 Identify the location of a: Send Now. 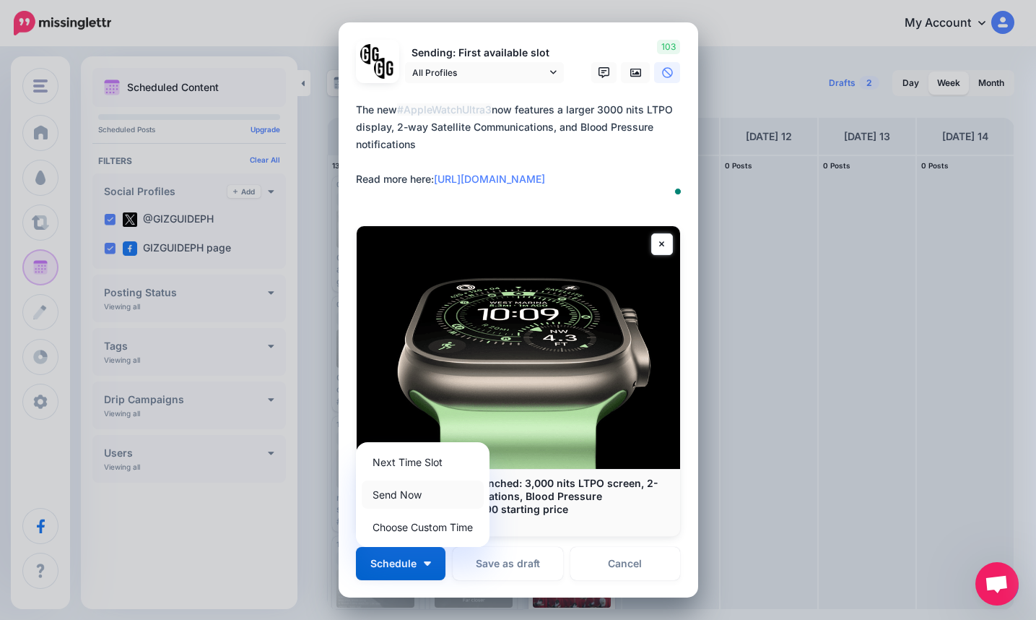
(422, 494).